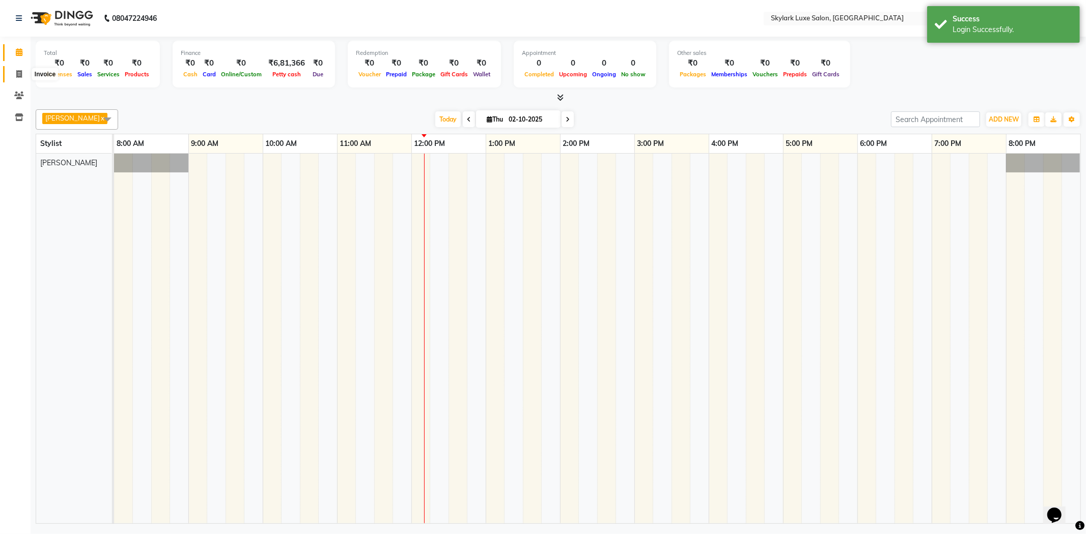 The image size is (1086, 534). What do you see at coordinates (134, 18) in the screenshot?
I see `b: 08047224946` at bounding box center [134, 18].